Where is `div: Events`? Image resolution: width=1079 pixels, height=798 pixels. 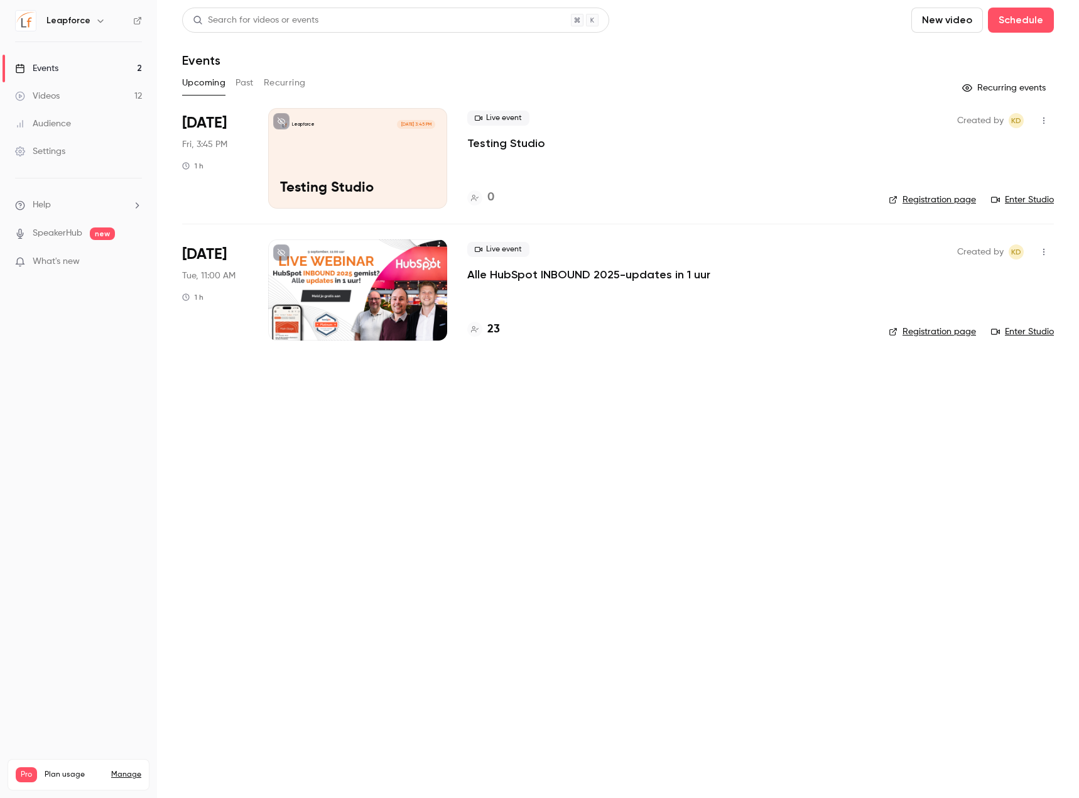 div: Events is located at coordinates (36, 68).